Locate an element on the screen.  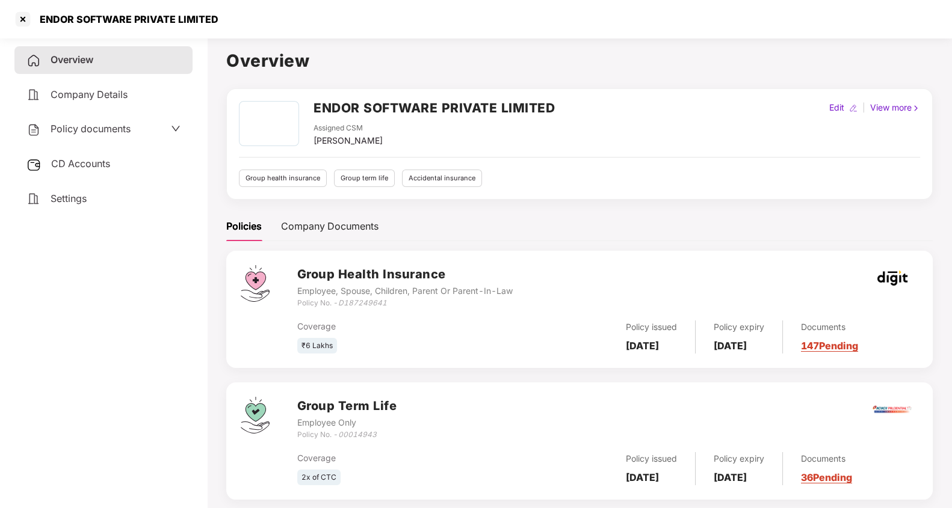
div: Employee Only is located at coordinates (347, 423).